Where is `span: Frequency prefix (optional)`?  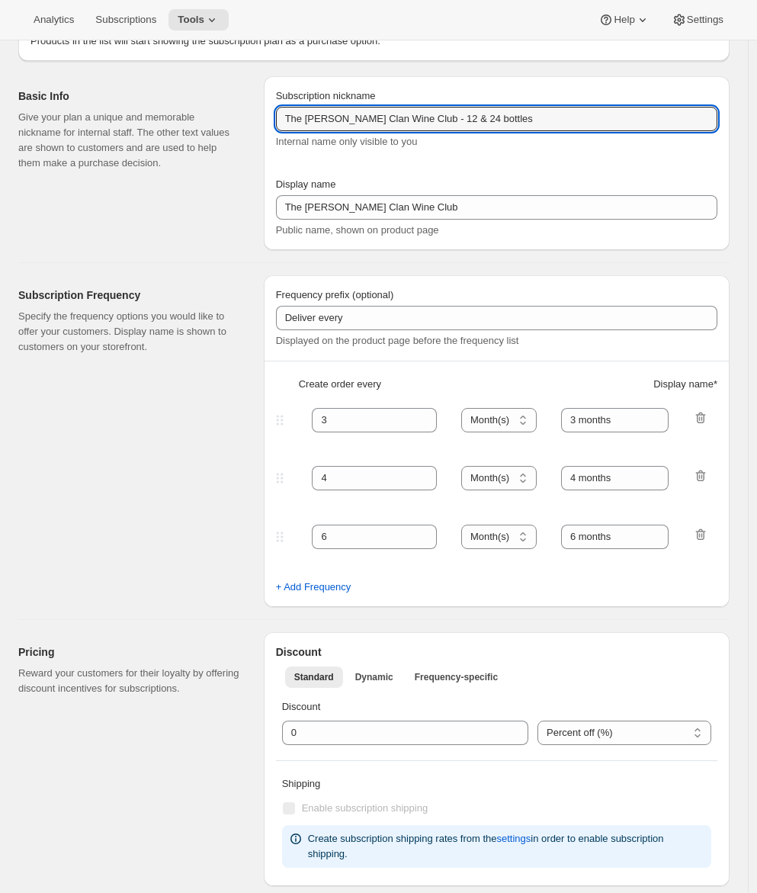 span: Frequency prefix (optional) is located at coordinates (335, 294).